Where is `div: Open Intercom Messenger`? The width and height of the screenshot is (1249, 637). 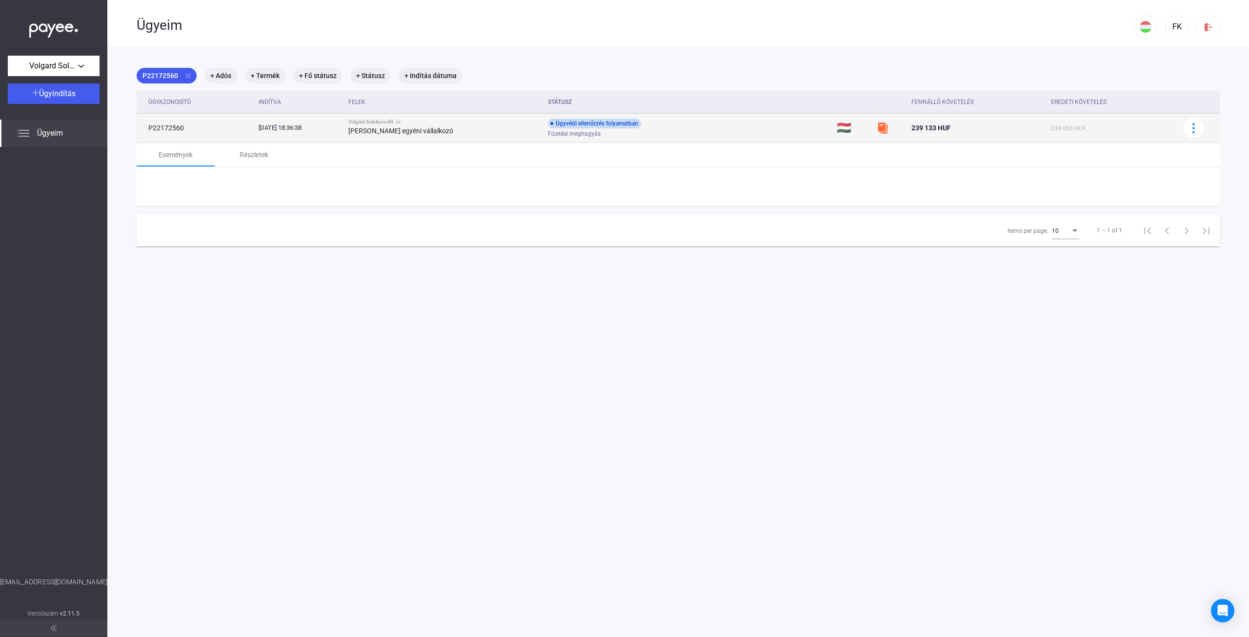 div: Open Intercom Messenger is located at coordinates (1223, 610).